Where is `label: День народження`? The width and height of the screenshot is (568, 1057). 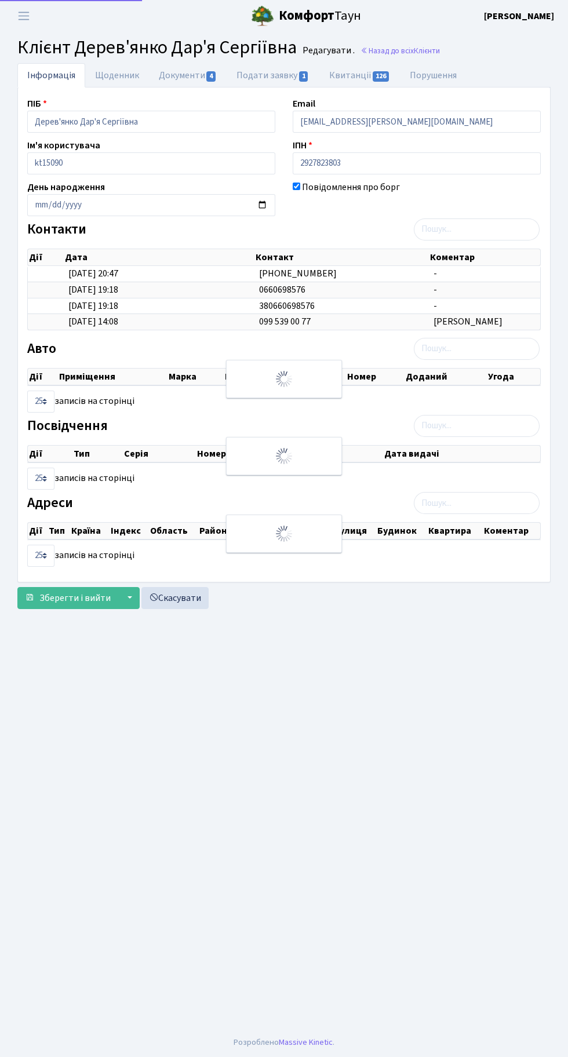 label: День народження is located at coordinates (66, 187).